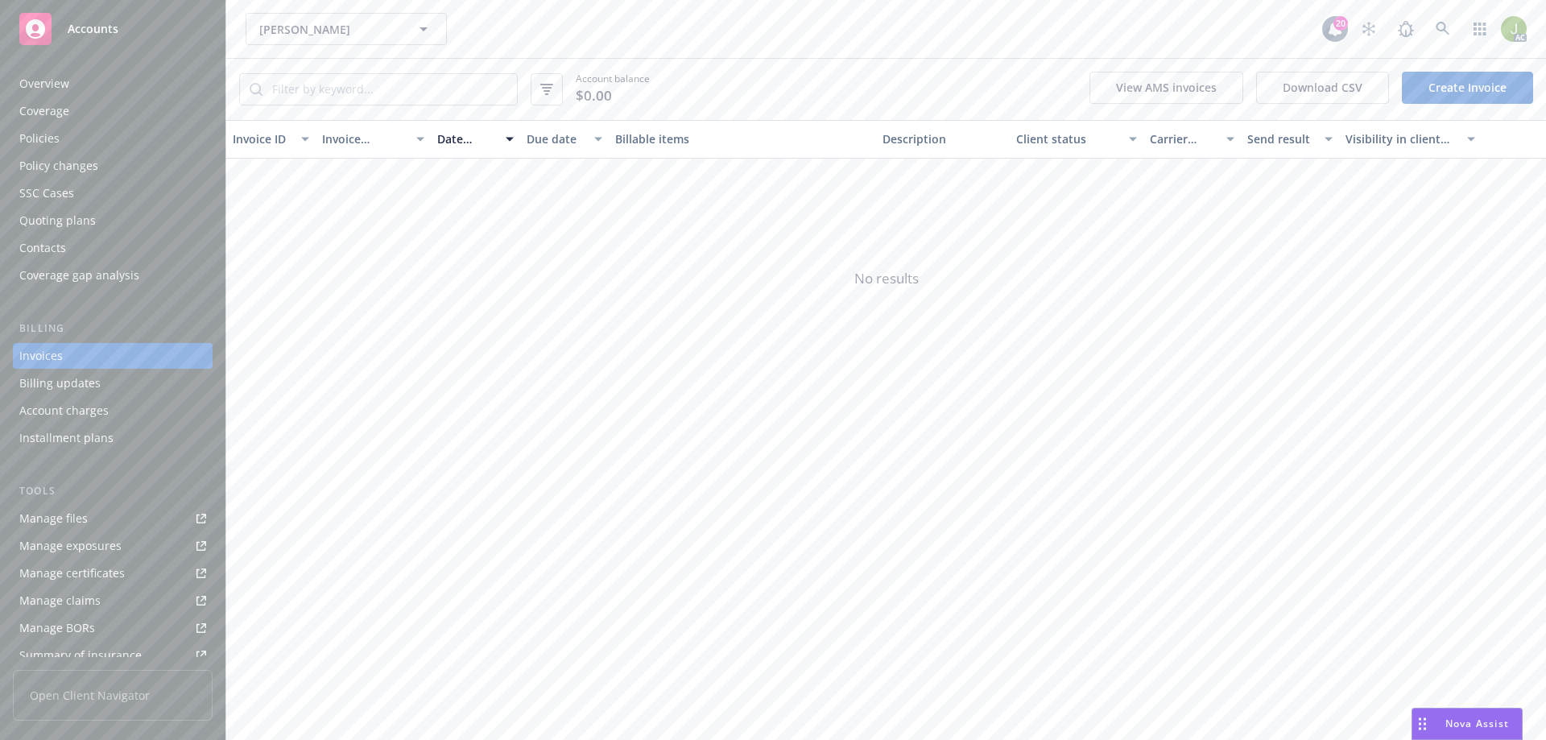  What do you see at coordinates (262, 139) in the screenshot?
I see `div: Invoice ID` at bounding box center [262, 139].